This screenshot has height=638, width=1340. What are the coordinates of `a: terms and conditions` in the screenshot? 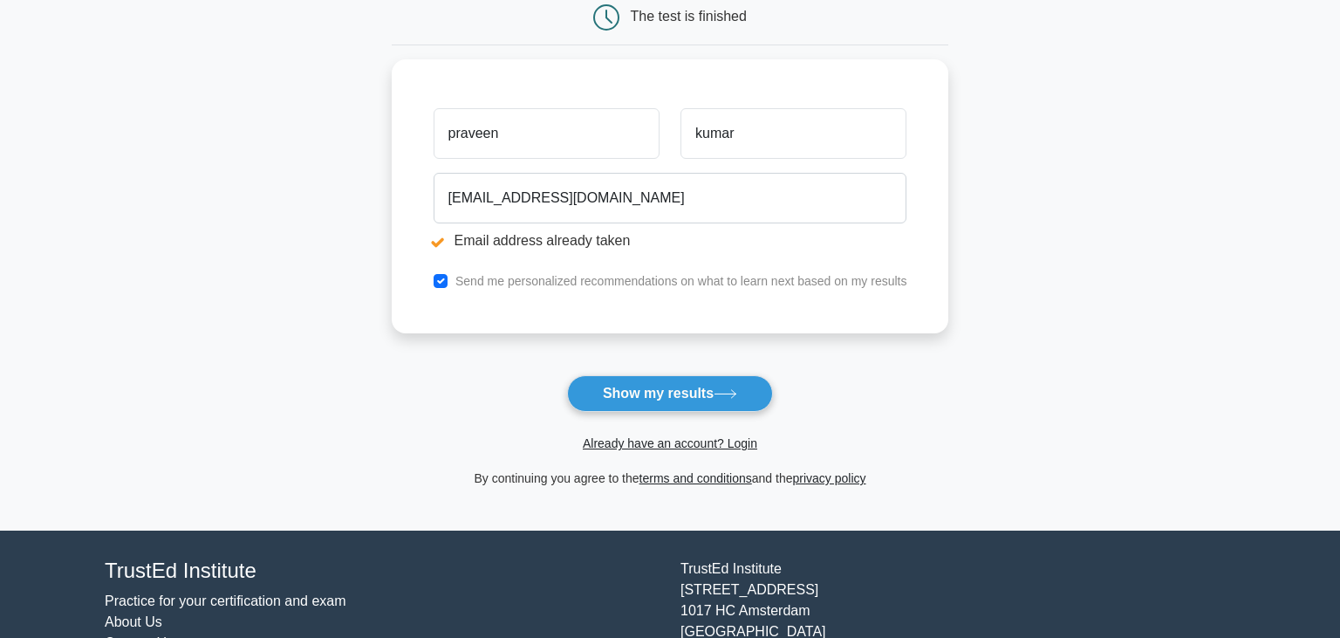 It's located at (696, 478).